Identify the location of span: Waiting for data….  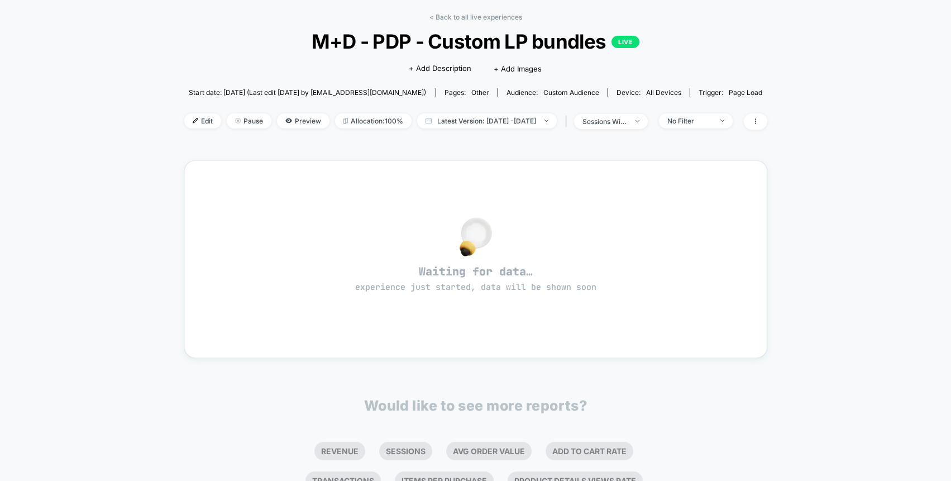
(476, 279).